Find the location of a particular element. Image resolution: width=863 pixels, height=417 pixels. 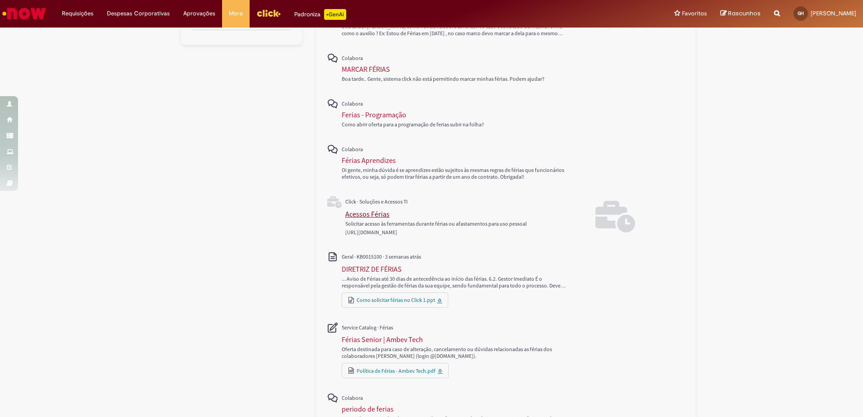

span: Requisições is located at coordinates (78, 14).